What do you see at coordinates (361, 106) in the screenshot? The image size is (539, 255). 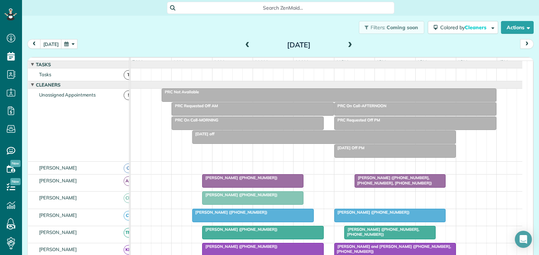 I see `span: PRC On Call-AFTERNOON` at bounding box center [361, 106].